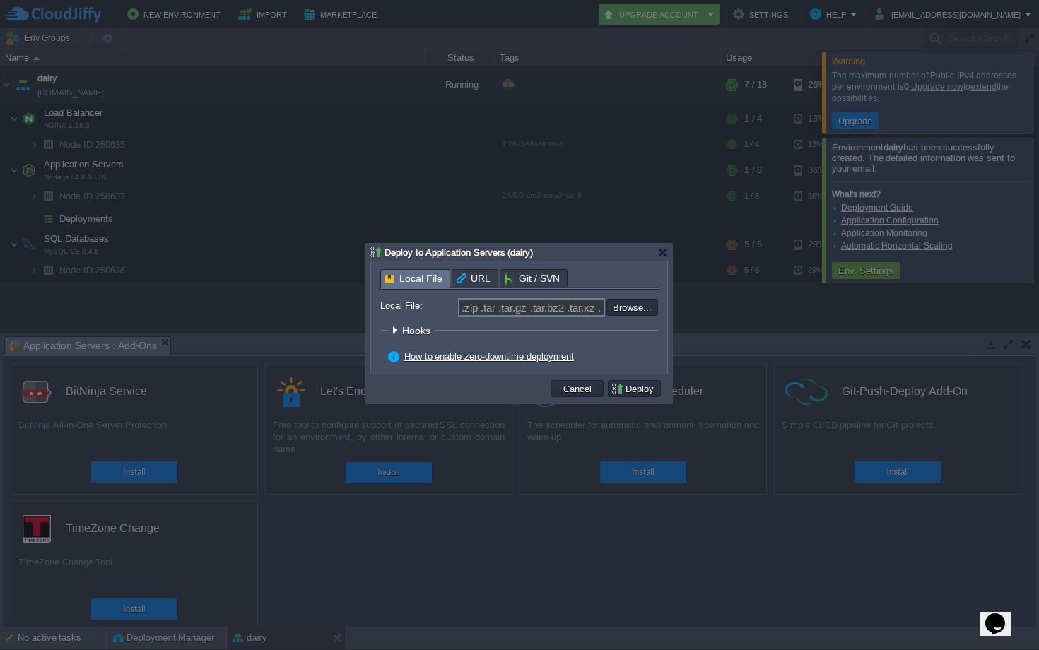 The width and height of the screenshot is (1039, 650). What do you see at coordinates (578, 389) in the screenshot?
I see `button: Cancel` at bounding box center [578, 389].